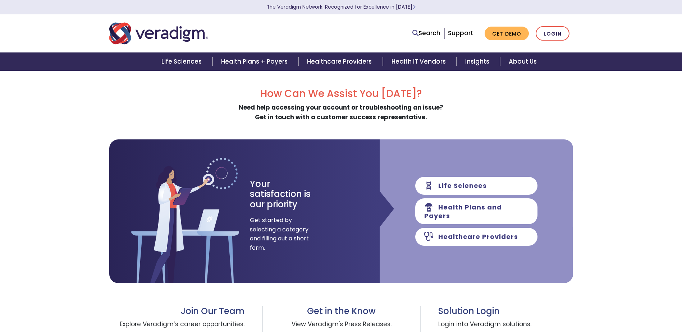 The height and width of the screenshot is (332, 682). What do you see at coordinates (523, 62) in the screenshot?
I see `a: About Us` at bounding box center [523, 62].